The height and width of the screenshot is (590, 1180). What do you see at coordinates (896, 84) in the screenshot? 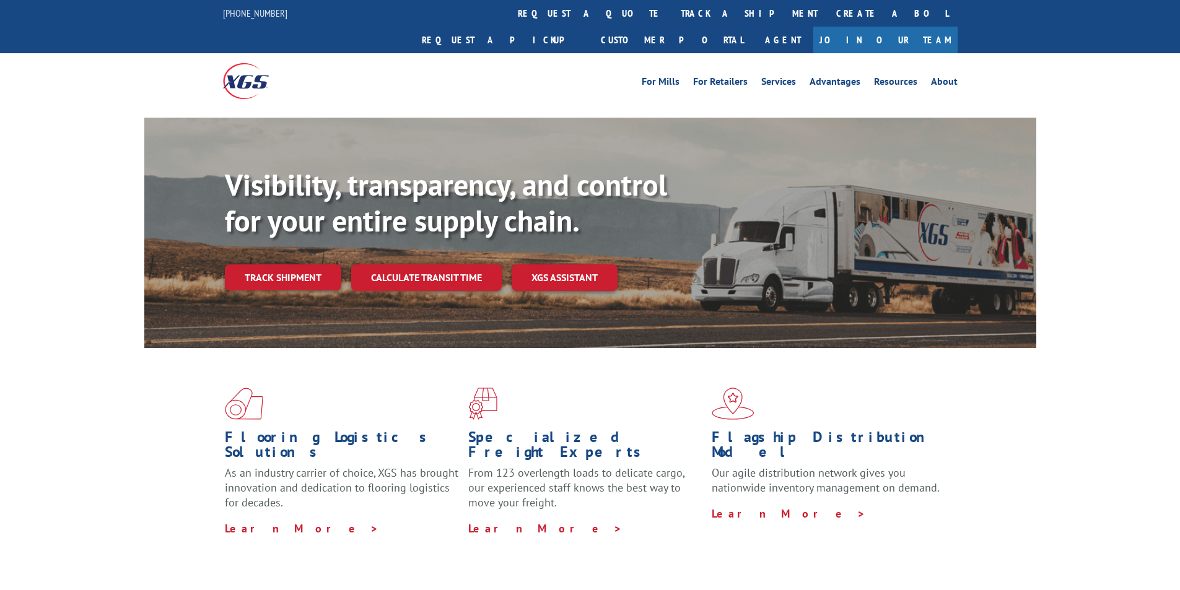
I see `a: Resources` at bounding box center [896, 84].